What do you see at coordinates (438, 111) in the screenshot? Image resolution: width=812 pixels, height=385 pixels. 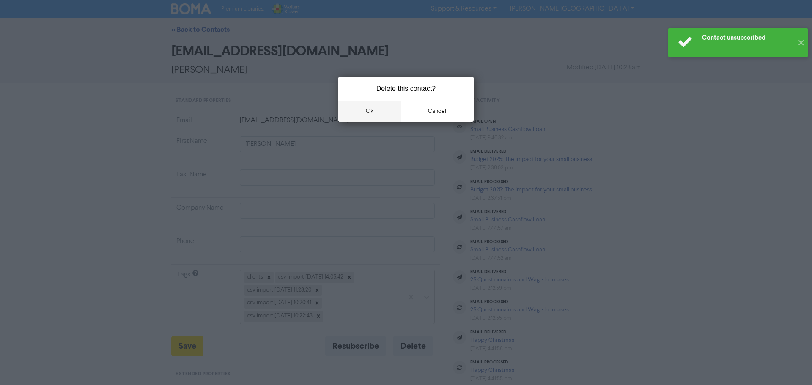 I see `button: cancel` at bounding box center [438, 111].